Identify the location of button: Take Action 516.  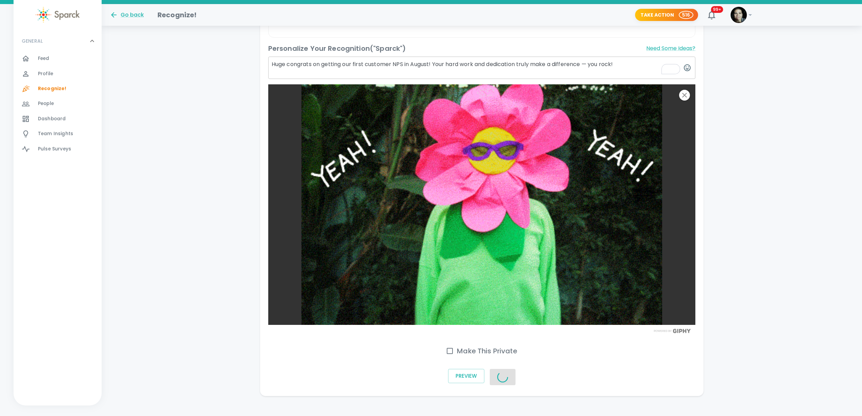
(667, 15).